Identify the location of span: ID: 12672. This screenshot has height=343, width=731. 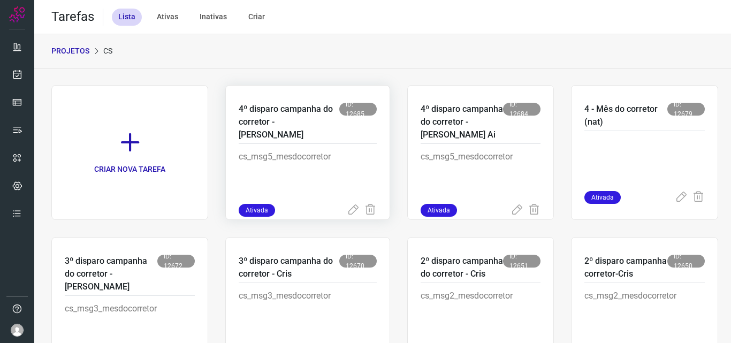
(176, 261).